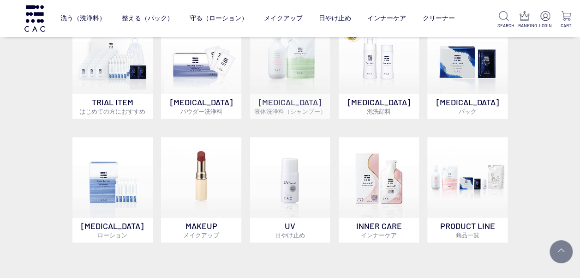 Image resolution: width=580 pixels, height=278 pixels. Describe the element at coordinates (379, 189) in the screenshot. I see `a: インナーケア INNER CAREインナーケア` at that location.